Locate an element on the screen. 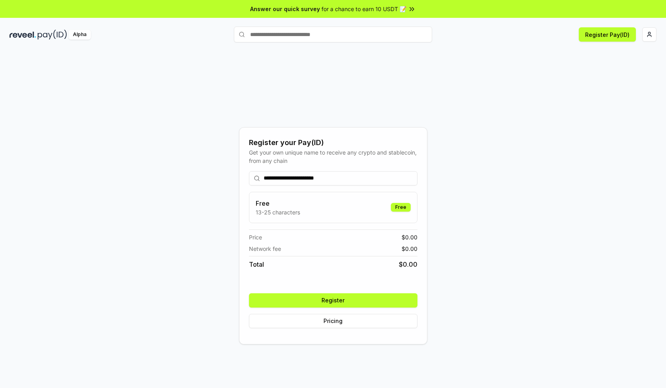 This screenshot has width=666, height=388. p: 13-25 characters is located at coordinates (278, 212).